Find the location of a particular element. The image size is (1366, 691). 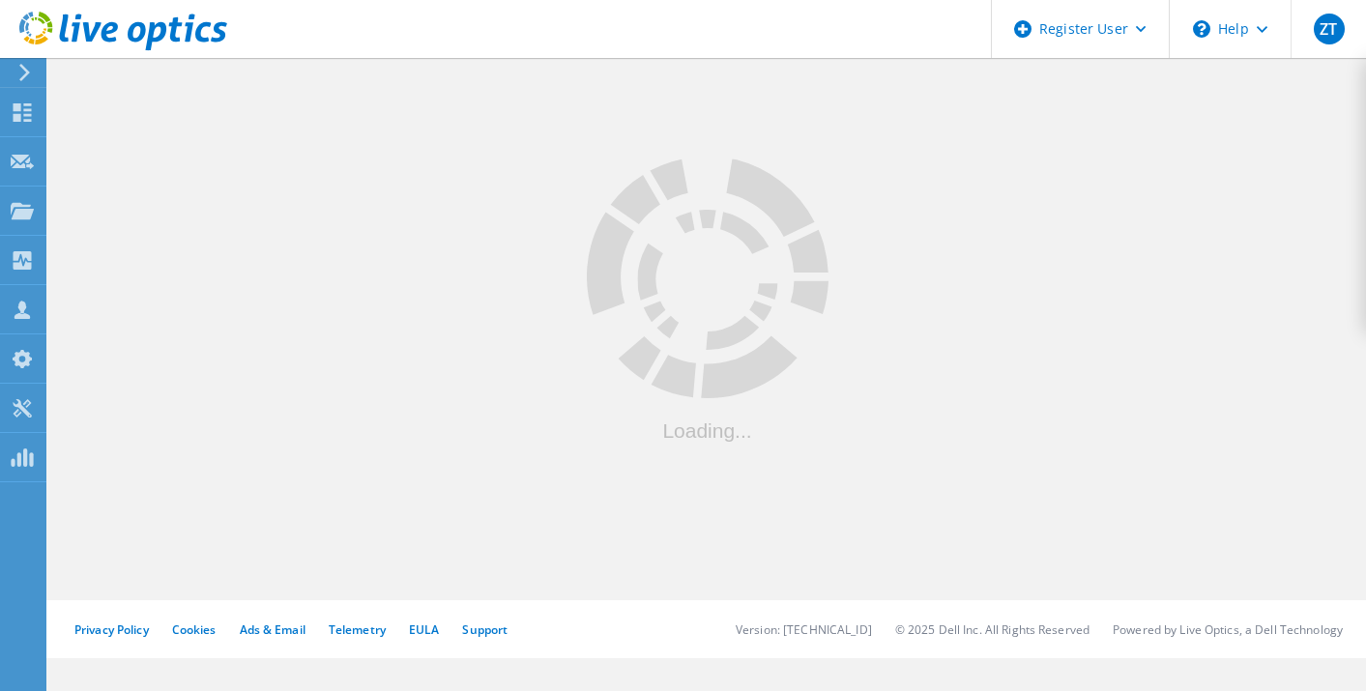

li: Powered by Live Optics, a Dell Technology is located at coordinates (1228, 629).